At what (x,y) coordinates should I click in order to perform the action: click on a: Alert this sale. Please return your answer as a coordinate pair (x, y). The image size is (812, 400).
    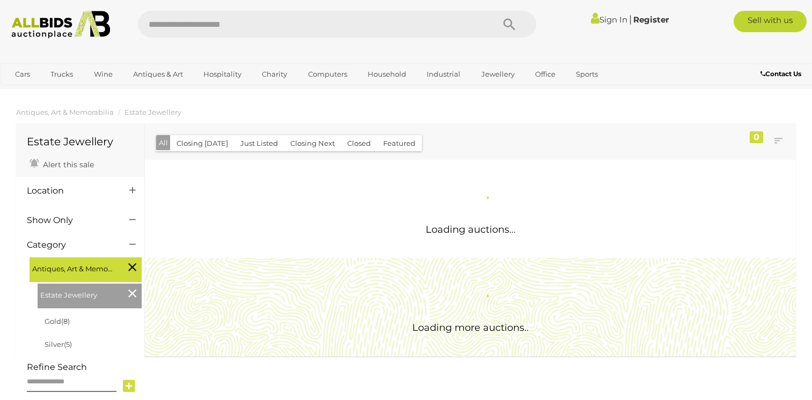
    Looking at the image, I should click on (62, 164).